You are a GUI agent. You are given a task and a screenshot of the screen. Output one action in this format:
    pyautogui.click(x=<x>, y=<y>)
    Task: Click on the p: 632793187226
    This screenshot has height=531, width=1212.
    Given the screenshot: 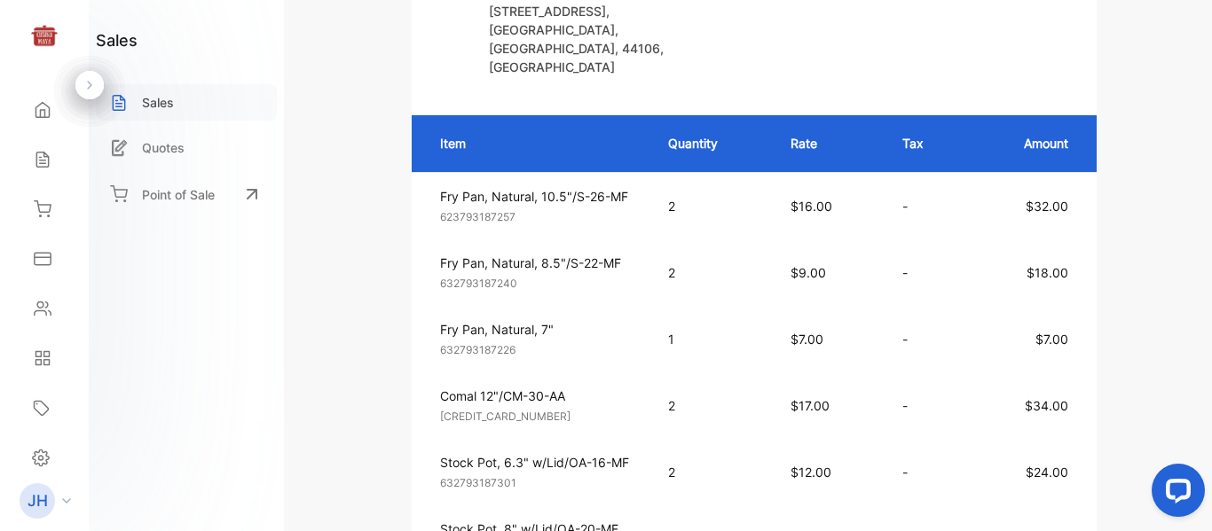 What is the action you would take?
    pyautogui.click(x=538, y=350)
    